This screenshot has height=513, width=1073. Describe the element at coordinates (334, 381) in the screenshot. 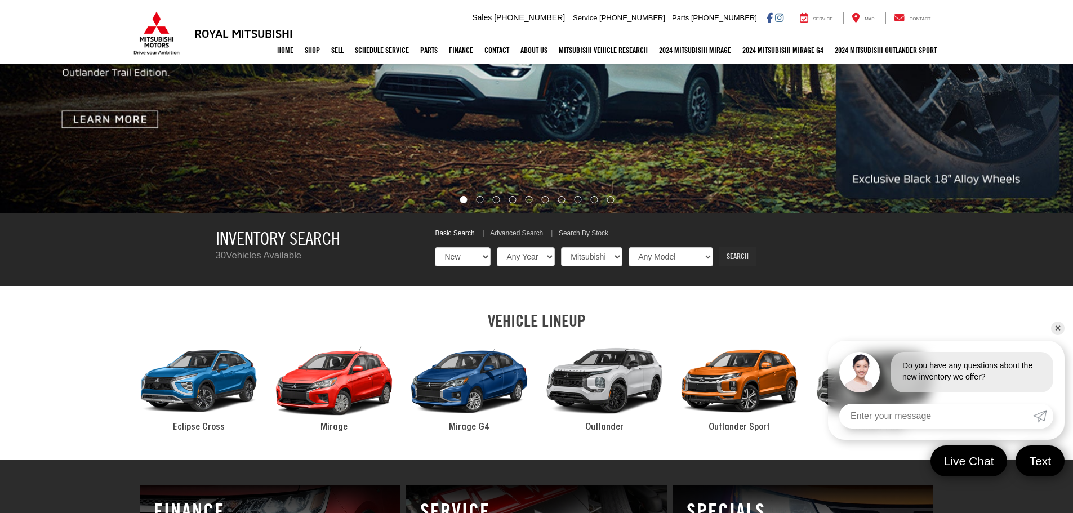

I see `div: 2024 Mitsubishi Mirage` at that location.